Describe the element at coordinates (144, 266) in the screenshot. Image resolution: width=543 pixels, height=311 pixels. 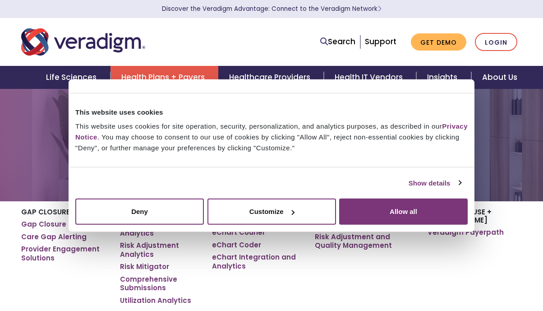
I see `a: Risk Mitigator` at that location.